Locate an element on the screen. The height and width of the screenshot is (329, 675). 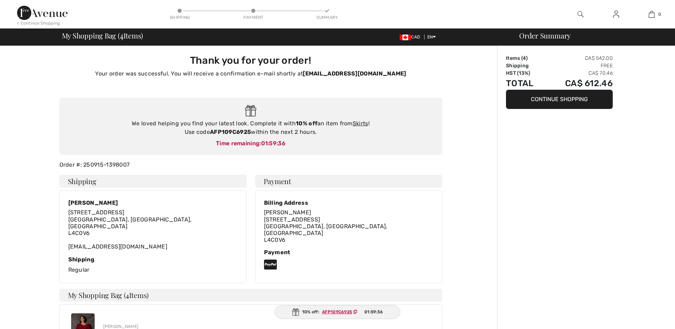
img: My Info is located at coordinates (616, 14).